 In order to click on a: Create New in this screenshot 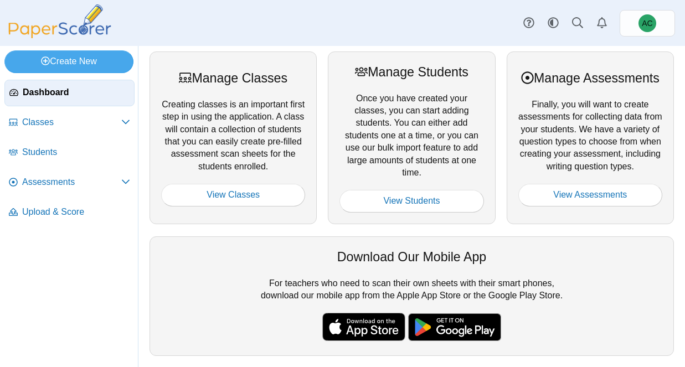, I will do `click(69, 61)`.